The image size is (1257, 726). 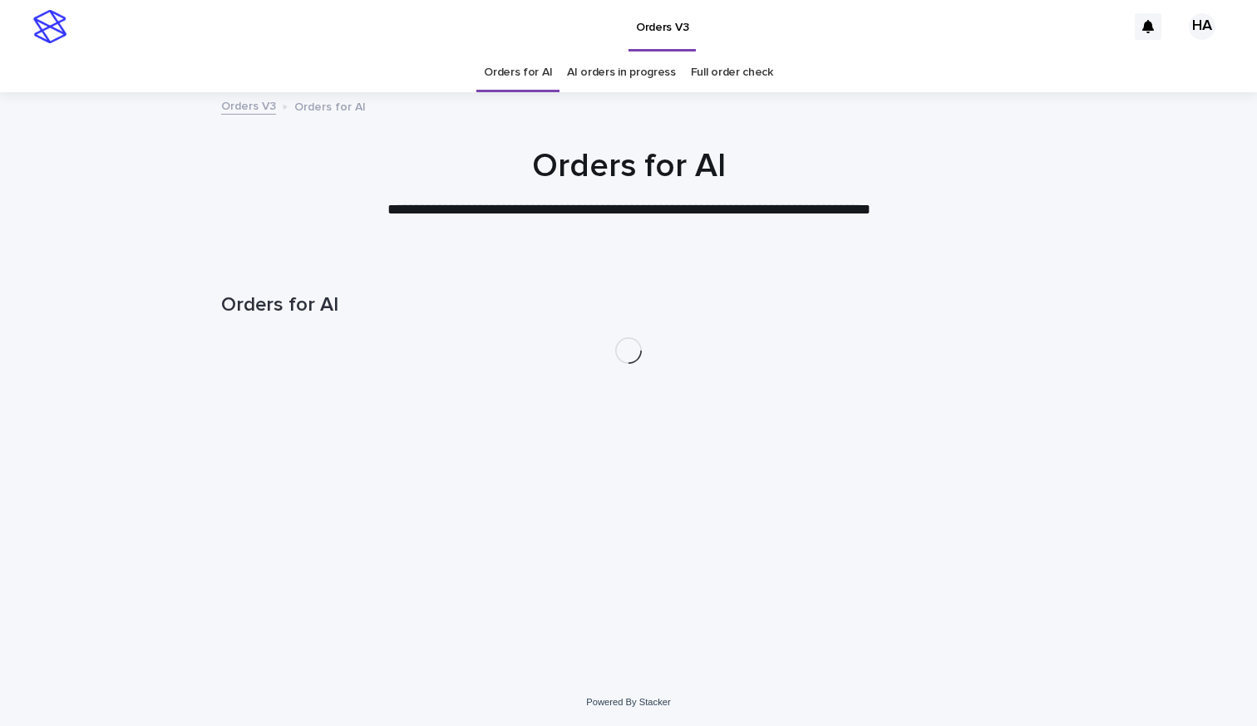 I want to click on a: Powered By Stacker, so click(x=627, y=702).